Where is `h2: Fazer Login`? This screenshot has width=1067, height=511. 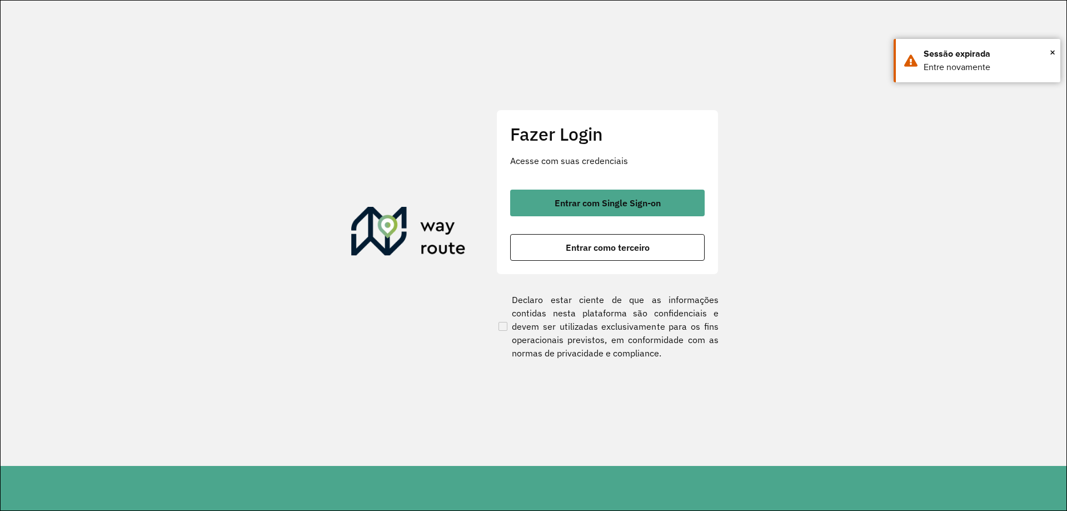 h2: Fazer Login is located at coordinates (607, 134).